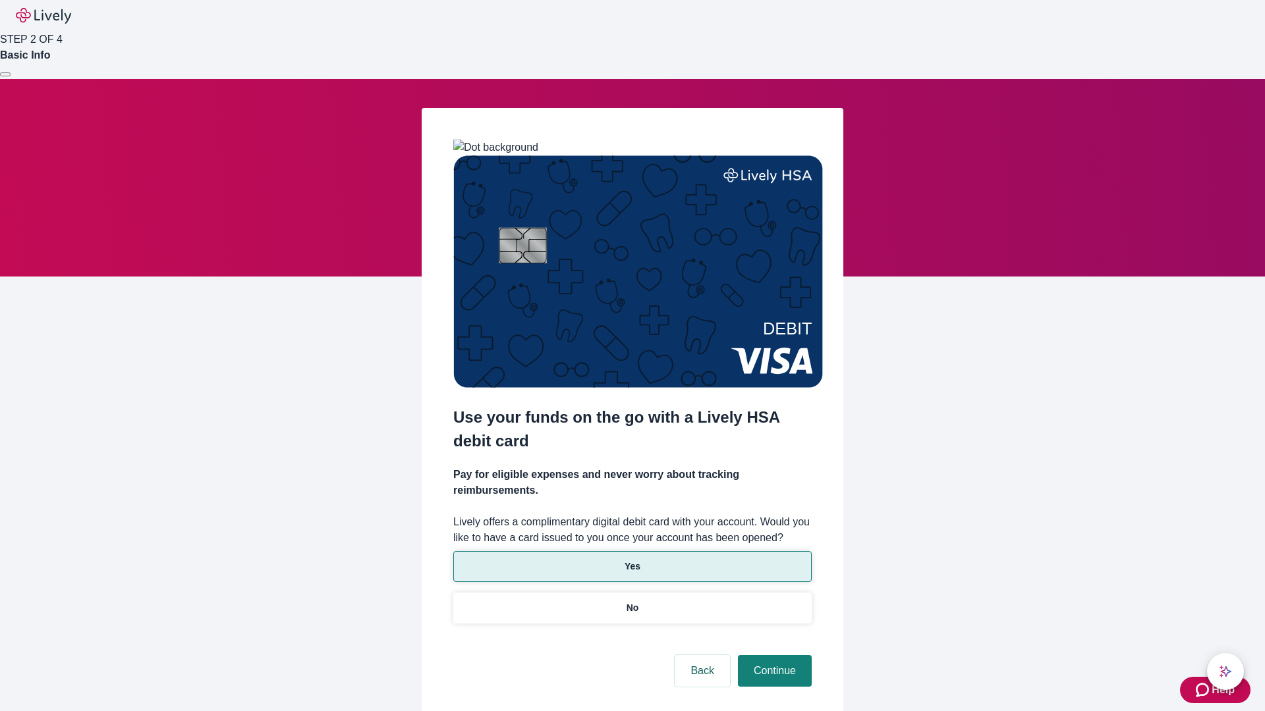  What do you see at coordinates (1215, 690) in the screenshot?
I see `button: Zendesk support iconHelp` at bounding box center [1215, 690].